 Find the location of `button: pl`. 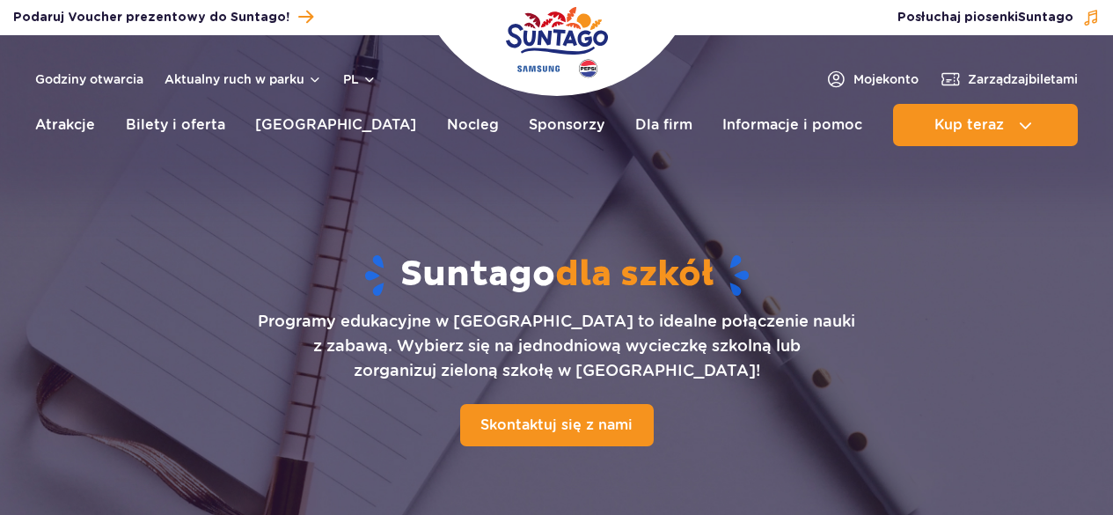

button: pl is located at coordinates (360, 79).